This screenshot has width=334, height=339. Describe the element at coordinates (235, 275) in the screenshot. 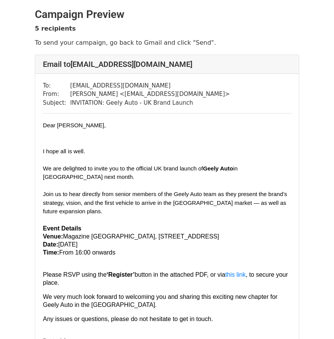

I see `a: this link` at that location.